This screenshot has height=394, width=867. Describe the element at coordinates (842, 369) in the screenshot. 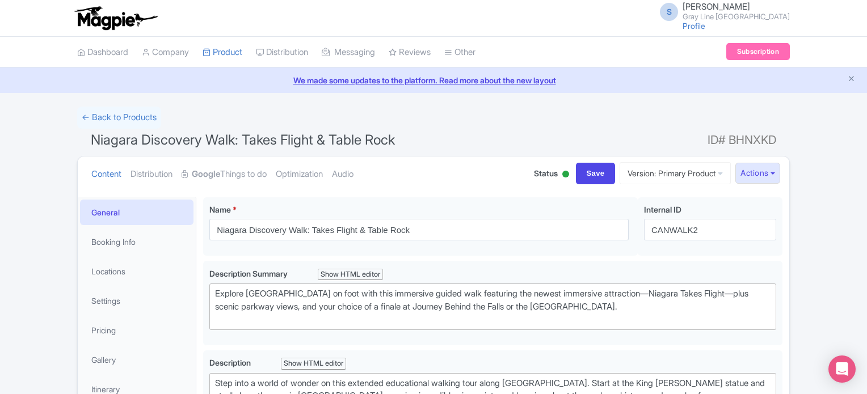

I see `div: Open Intercom Messenger` at that location.